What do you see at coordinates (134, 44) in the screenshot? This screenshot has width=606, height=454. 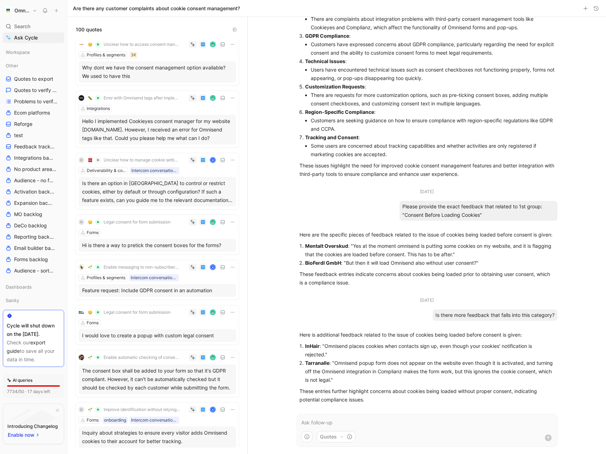 I see `button: 🤔Unclear how to access consent management option` at bounding box center [134, 44].